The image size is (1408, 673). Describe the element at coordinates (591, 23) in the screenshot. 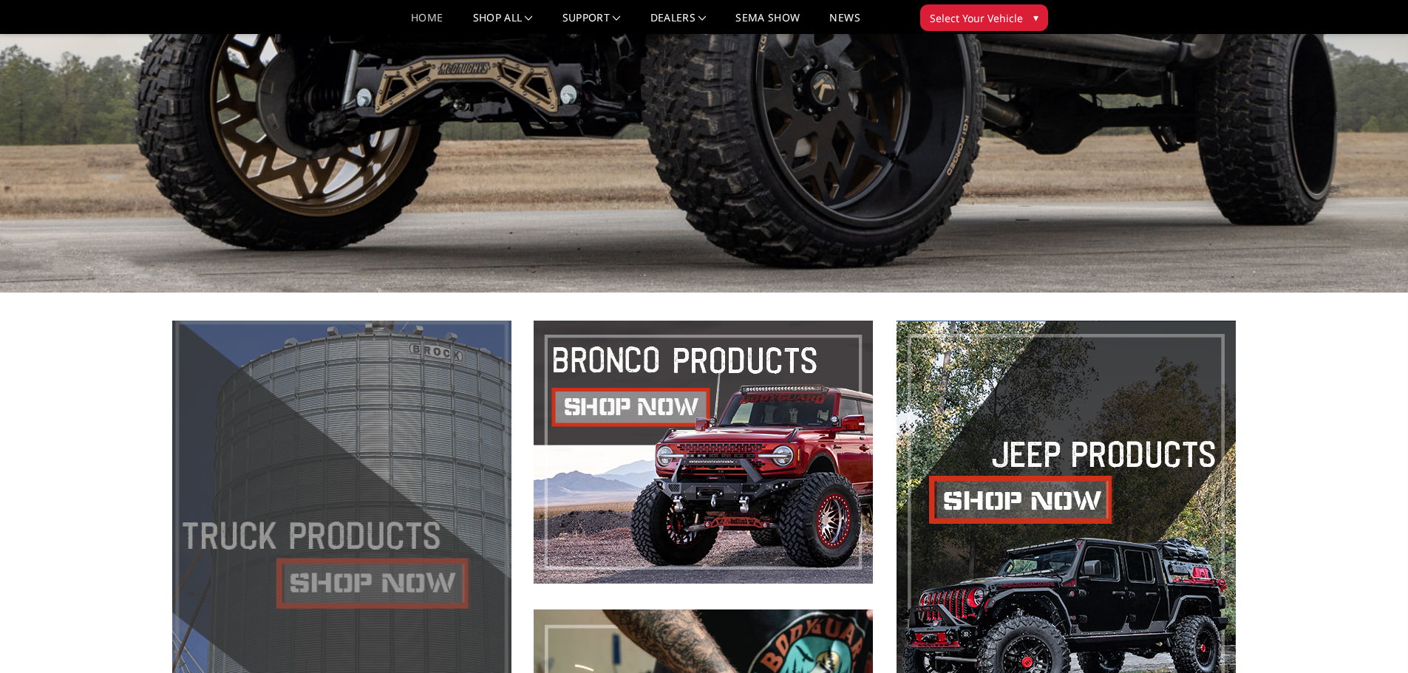

I see `a: Support` at that location.